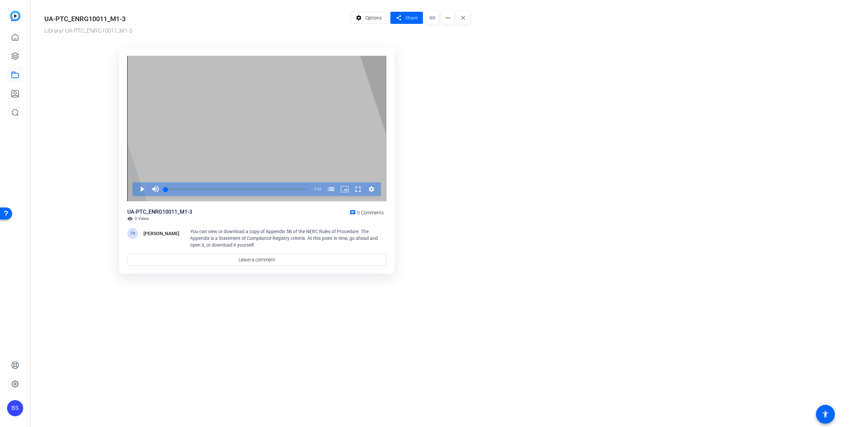  I want to click on mat-icon: accessibility, so click(825, 414).